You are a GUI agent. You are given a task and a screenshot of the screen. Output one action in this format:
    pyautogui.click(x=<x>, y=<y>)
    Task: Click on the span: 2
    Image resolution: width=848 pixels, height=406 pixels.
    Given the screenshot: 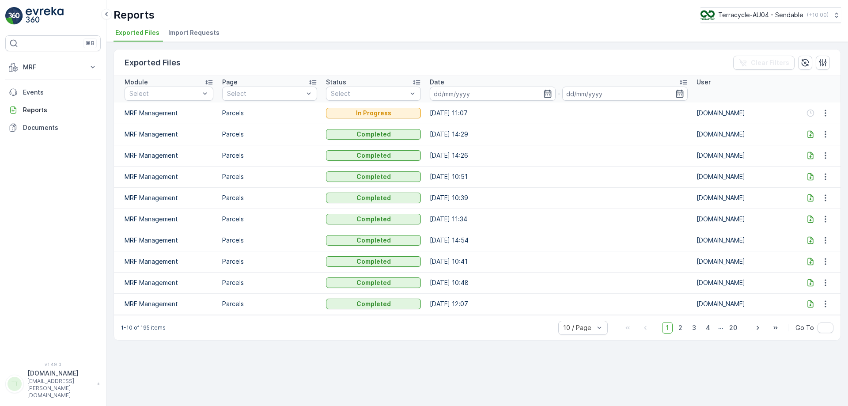 What is the action you would take?
    pyautogui.click(x=680, y=328)
    